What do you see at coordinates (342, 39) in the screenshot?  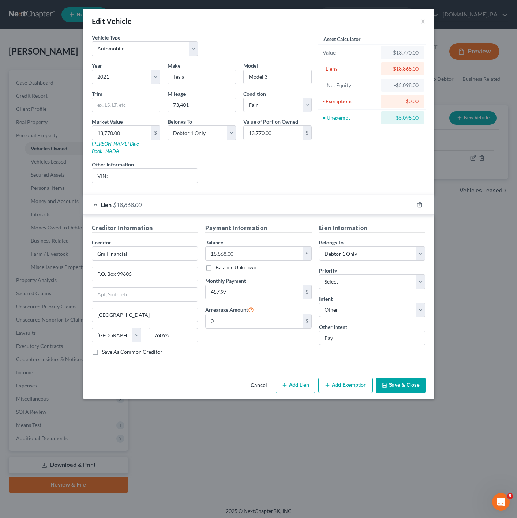 I see `label: Asset Calculator` at bounding box center [342, 39].